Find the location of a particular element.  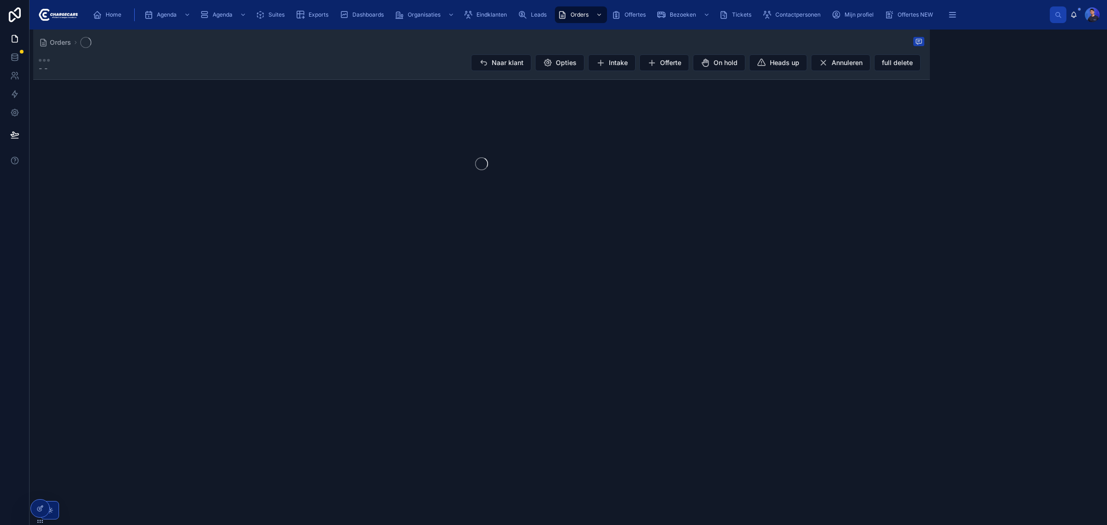

span: Mijn profiel is located at coordinates (858, 15).